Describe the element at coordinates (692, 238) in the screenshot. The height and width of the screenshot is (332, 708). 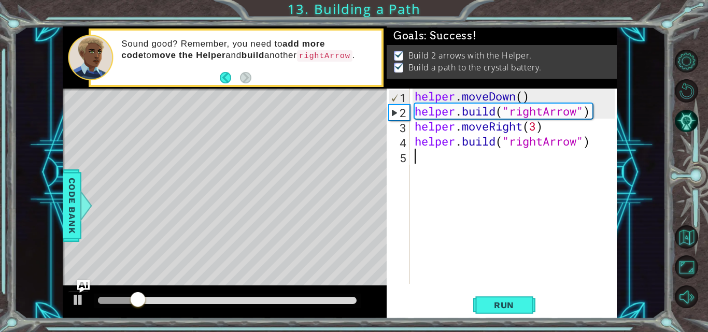
I see `a: Back to Map` at that location.